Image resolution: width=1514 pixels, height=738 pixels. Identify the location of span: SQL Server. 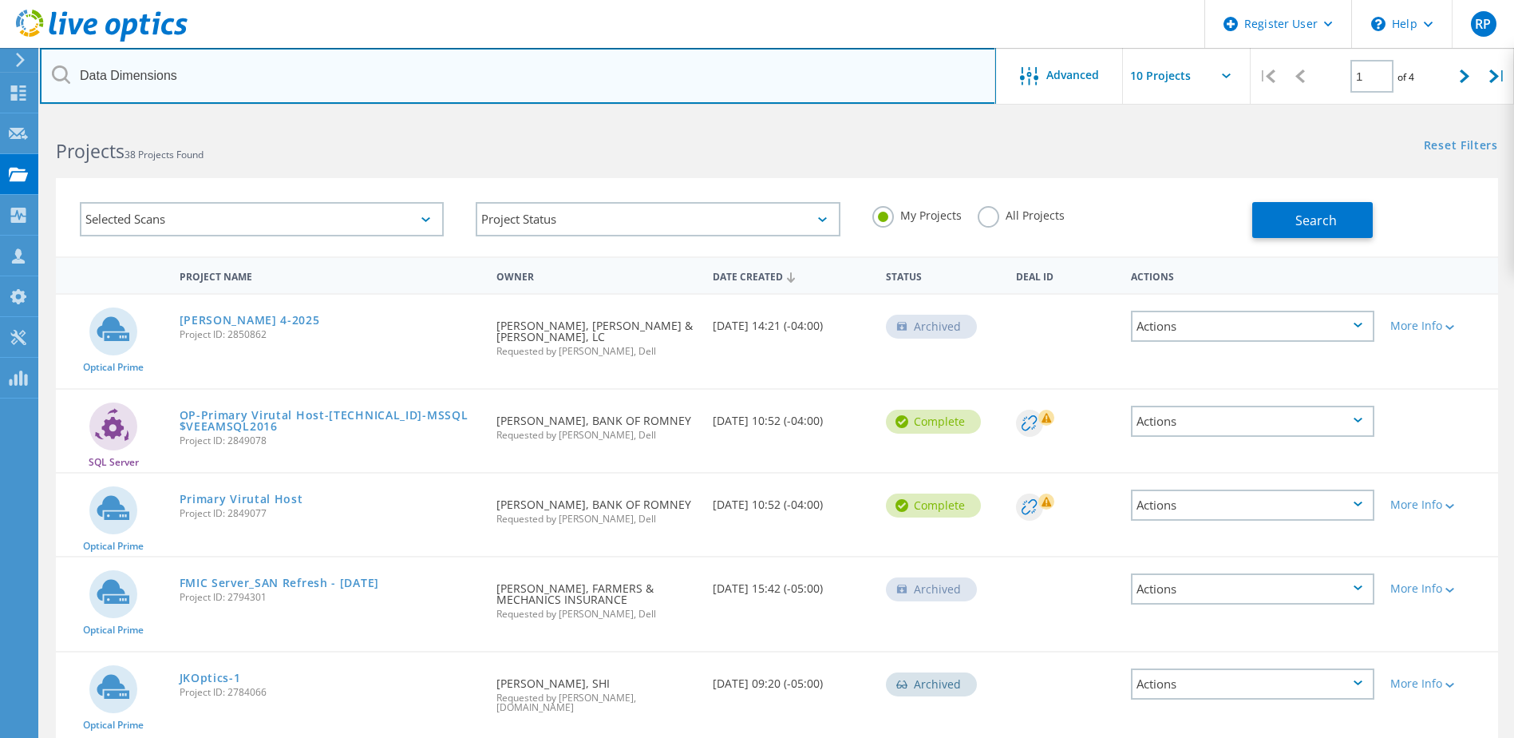
(113, 462).